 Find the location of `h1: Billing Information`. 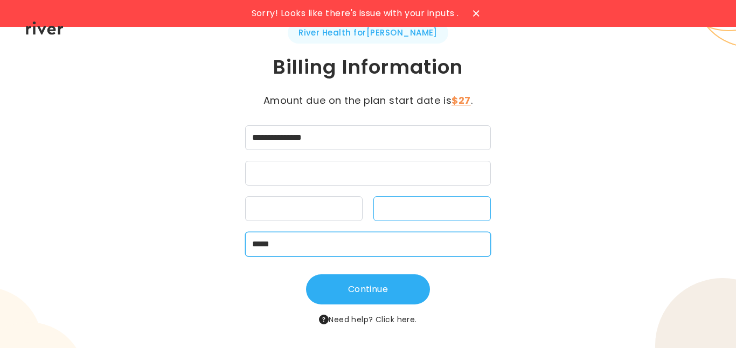

h1: Billing Information is located at coordinates (368, 67).